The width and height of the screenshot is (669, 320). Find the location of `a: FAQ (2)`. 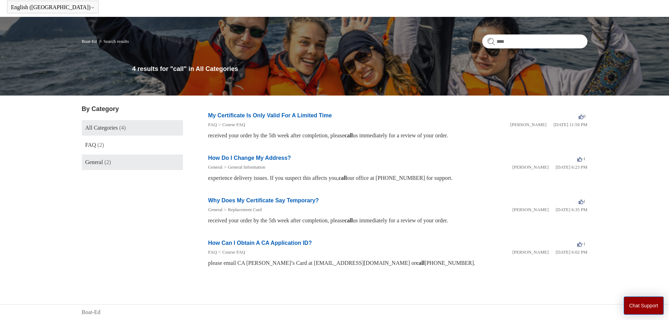

a: FAQ (2) is located at coordinates (132, 145).